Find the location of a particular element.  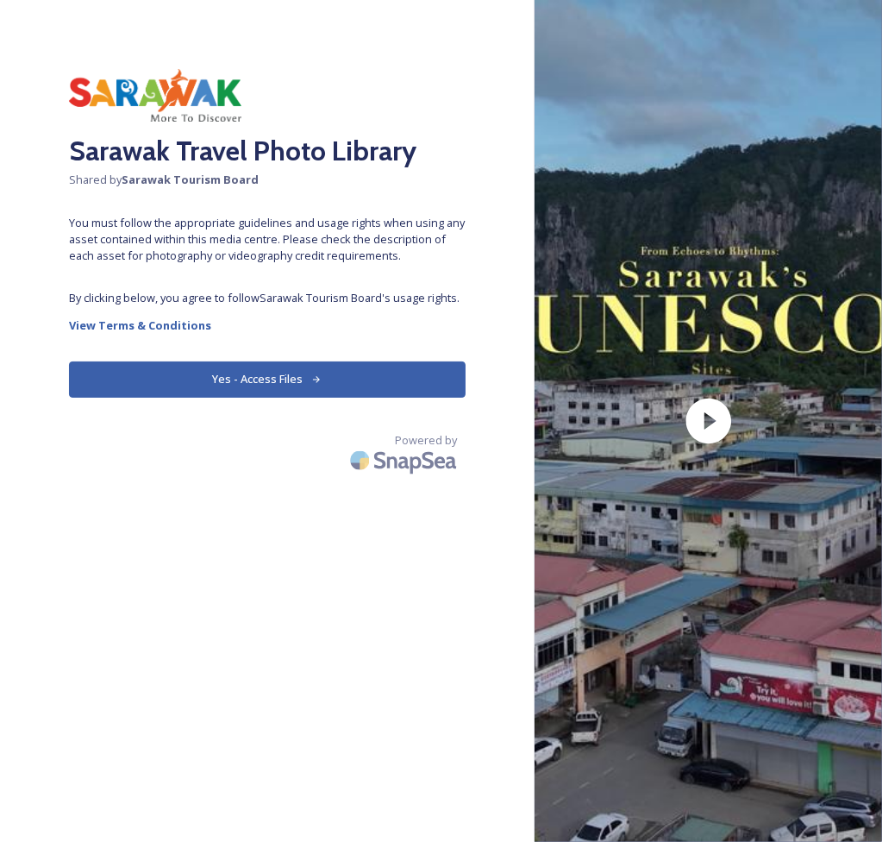

span: Shared by is located at coordinates (267, 179).